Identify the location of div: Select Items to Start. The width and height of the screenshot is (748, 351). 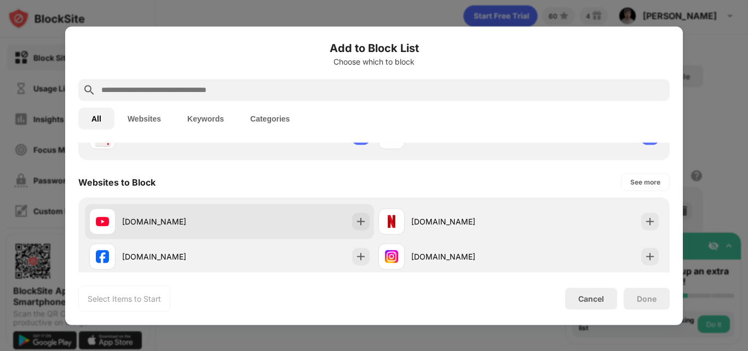
(124, 298).